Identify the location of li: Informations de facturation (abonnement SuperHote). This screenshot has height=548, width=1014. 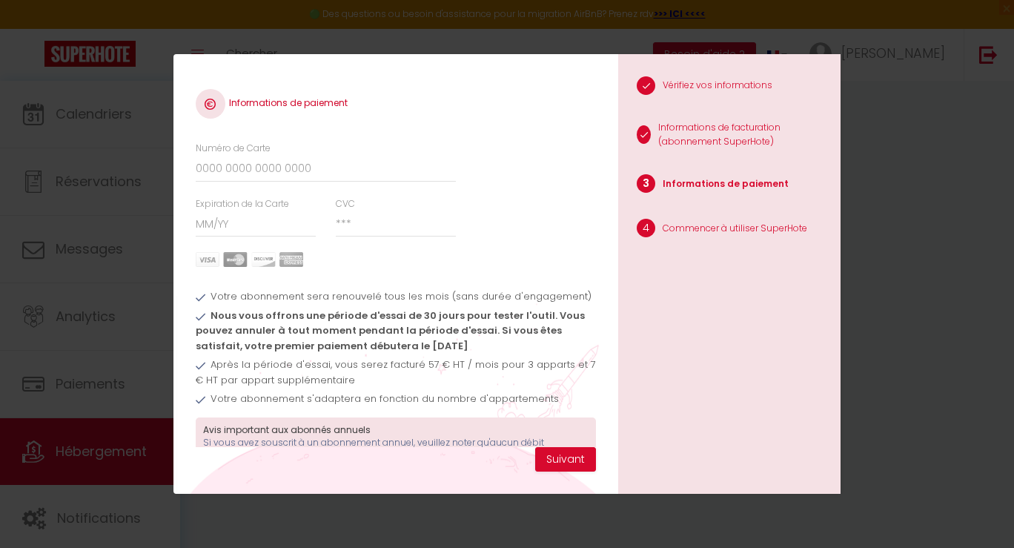
(730, 136).